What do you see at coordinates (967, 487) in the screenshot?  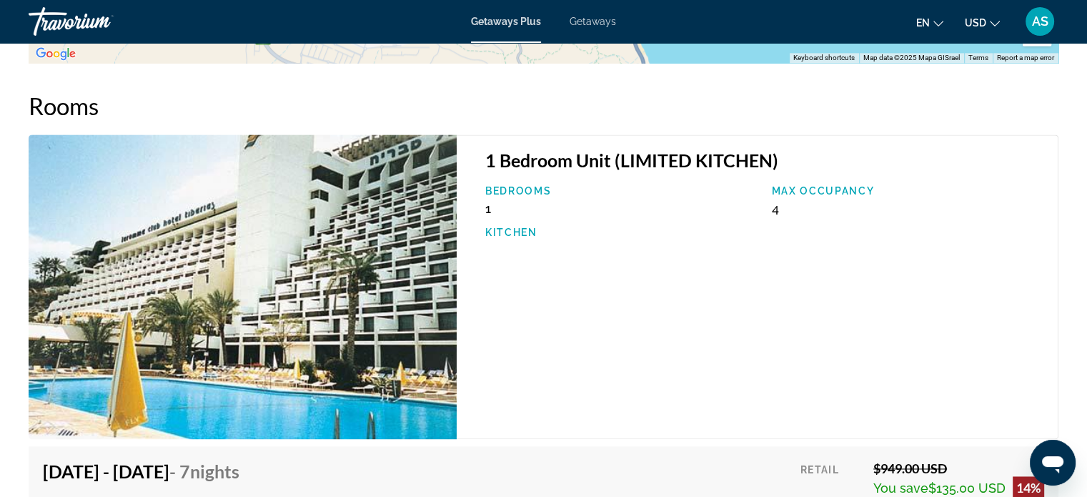 I see `span: $135.00 USD` at bounding box center [967, 487].